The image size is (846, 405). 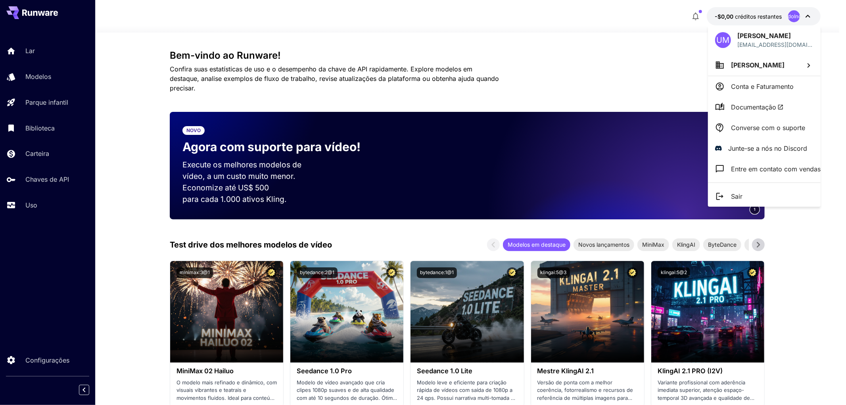 I want to click on div: arlen.novelletto@gmail.com, so click(x=776, y=44).